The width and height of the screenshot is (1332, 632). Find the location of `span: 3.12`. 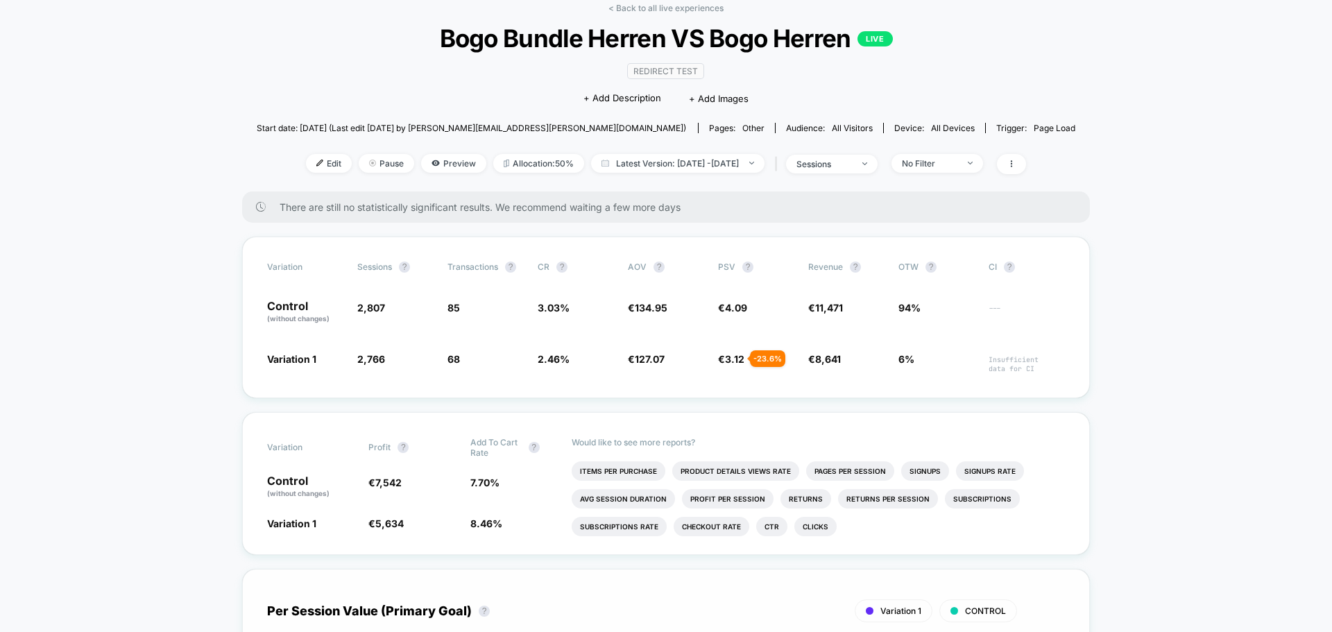

span: 3.12 is located at coordinates (734, 359).